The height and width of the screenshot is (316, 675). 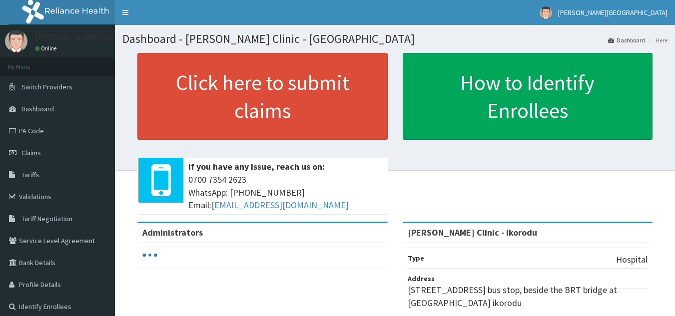 What do you see at coordinates (527, 96) in the screenshot?
I see `a: How to Identify Enrollees` at bounding box center [527, 96].